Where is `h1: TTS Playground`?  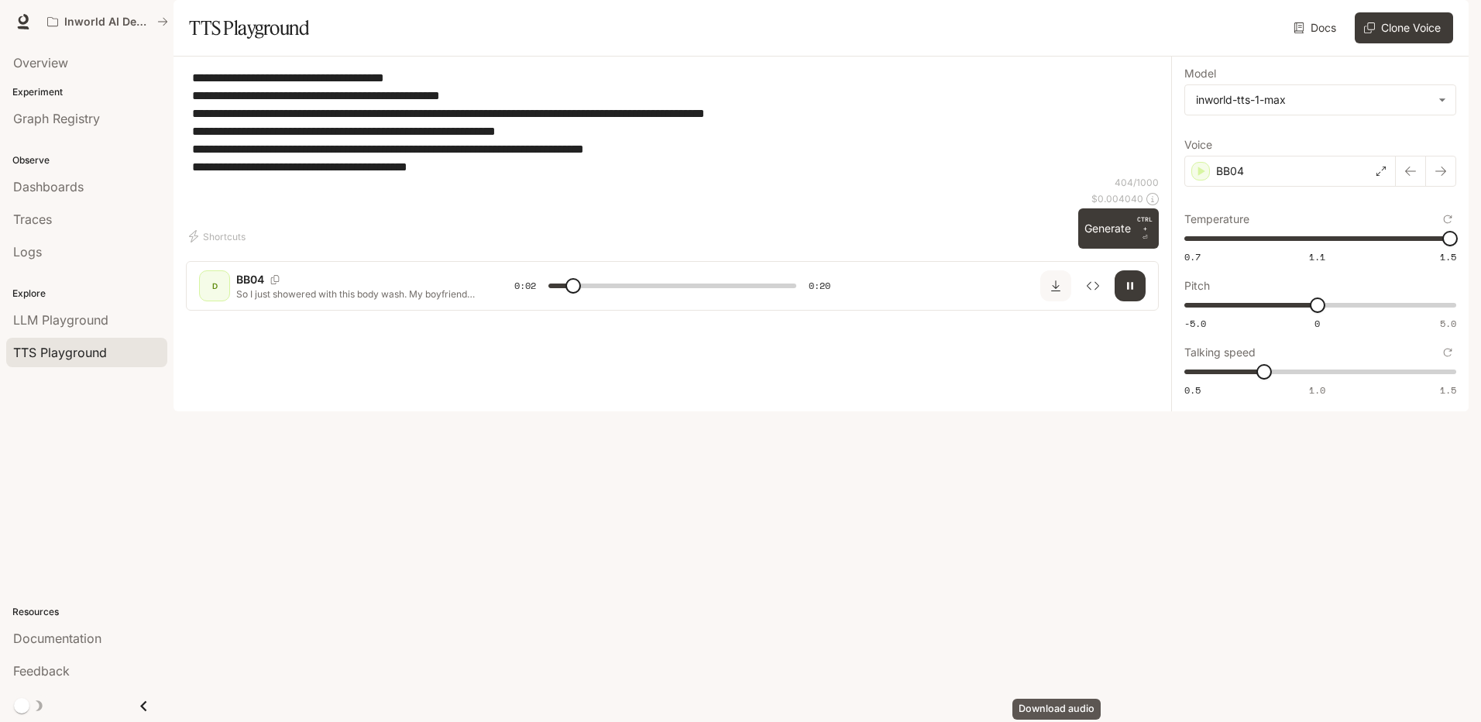
h1: TTS Playground is located at coordinates (249, 28).